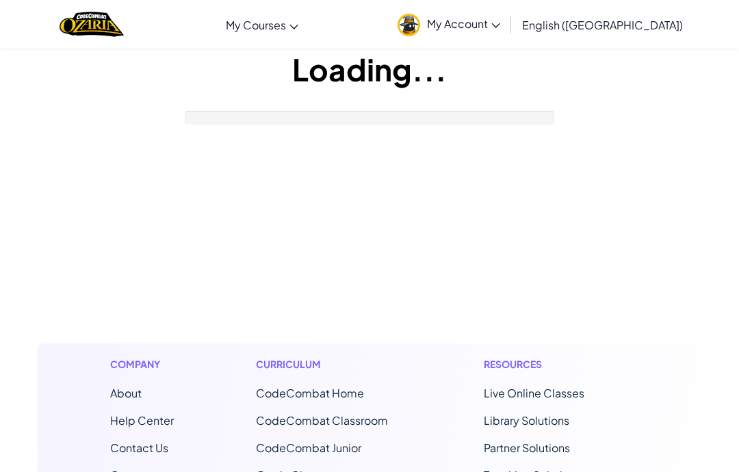 The height and width of the screenshot is (472, 739). I want to click on span: CodeCombat Home, so click(310, 393).